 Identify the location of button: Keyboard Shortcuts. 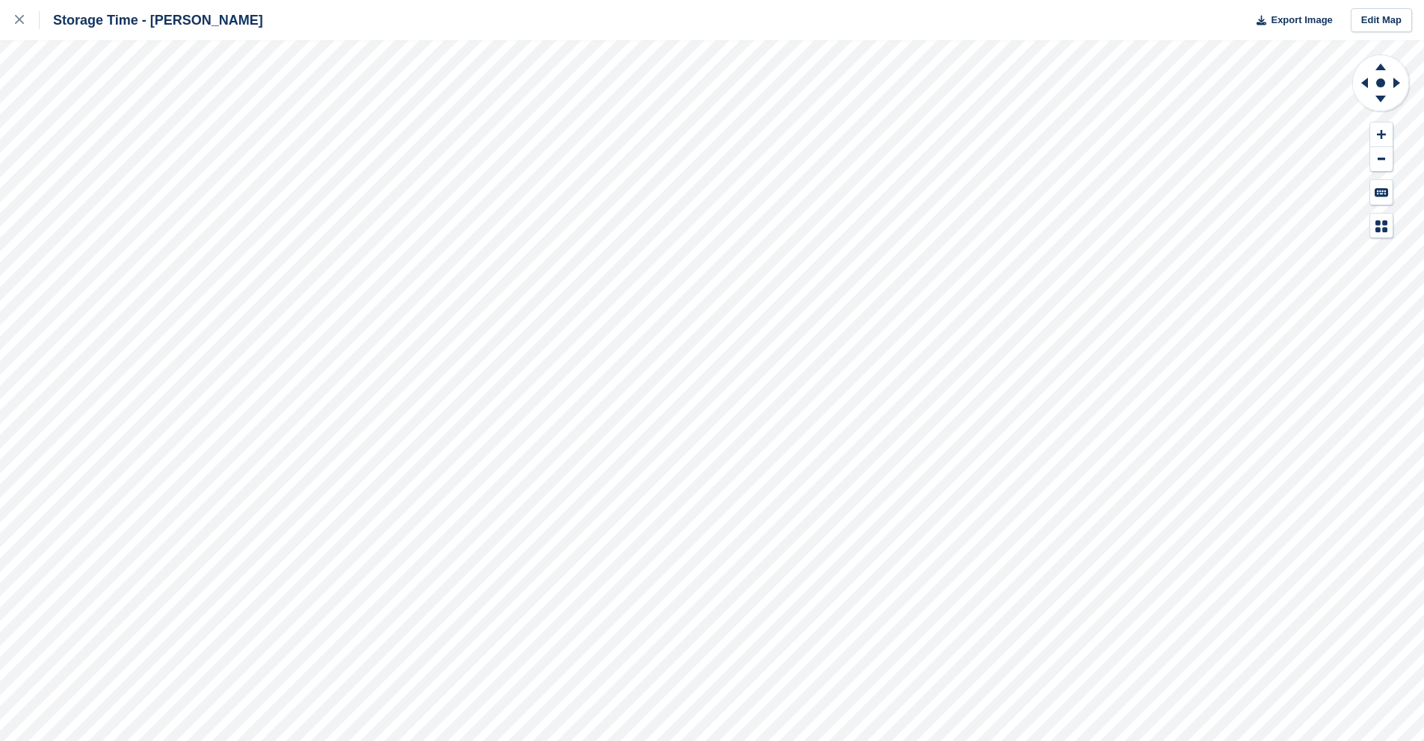
(1381, 192).